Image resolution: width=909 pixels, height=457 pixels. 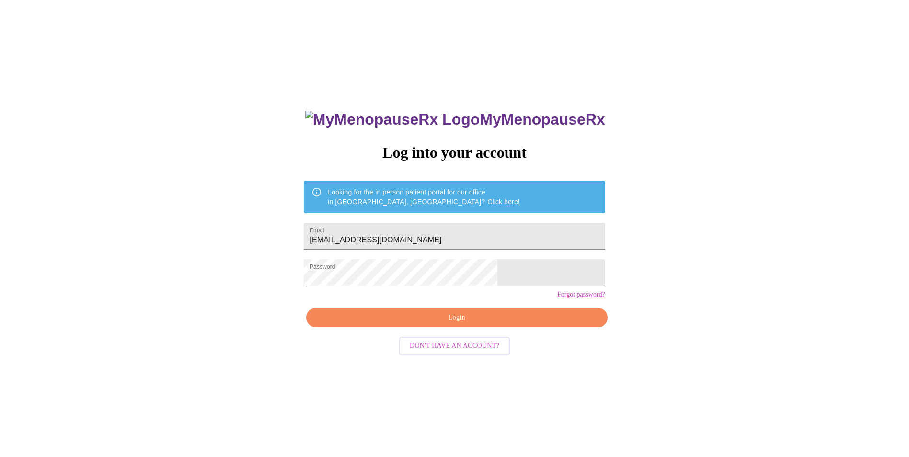 I want to click on h3: Log into your account, so click(x=454, y=152).